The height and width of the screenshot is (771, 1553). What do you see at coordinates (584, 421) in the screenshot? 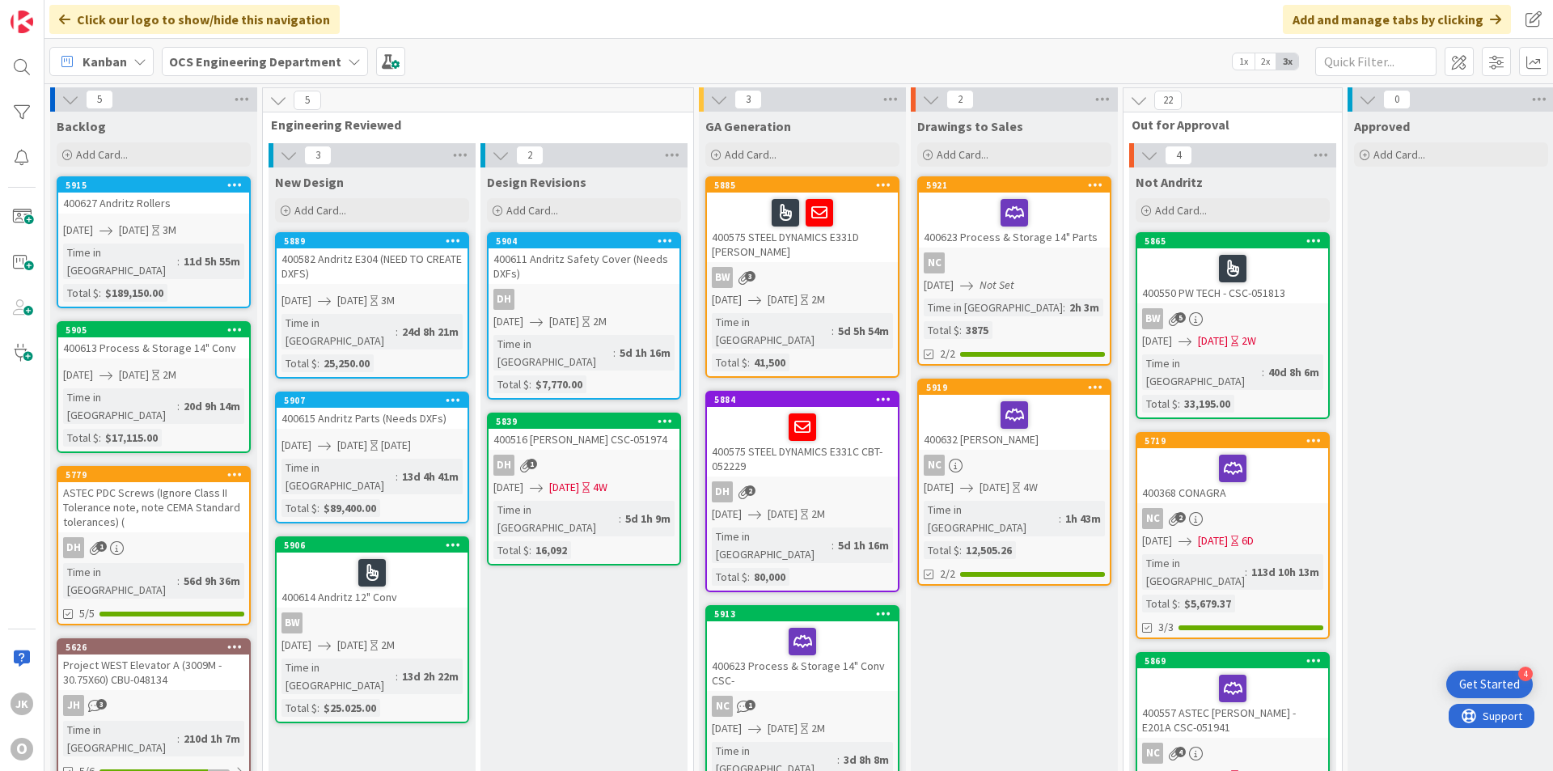
I see `div: 5839` at bounding box center [584, 421].